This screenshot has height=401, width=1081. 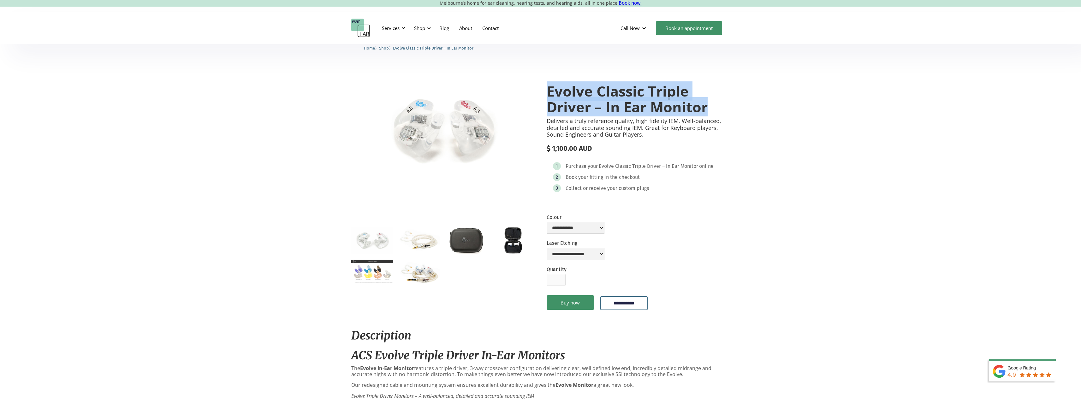 I want to click on span: Evolve Classic Triple Driver – In Ear Monitor, so click(x=433, y=48).